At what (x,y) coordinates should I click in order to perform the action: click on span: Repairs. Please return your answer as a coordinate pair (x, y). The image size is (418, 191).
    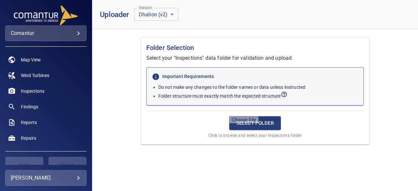
    Looking at the image, I should click on (28, 138).